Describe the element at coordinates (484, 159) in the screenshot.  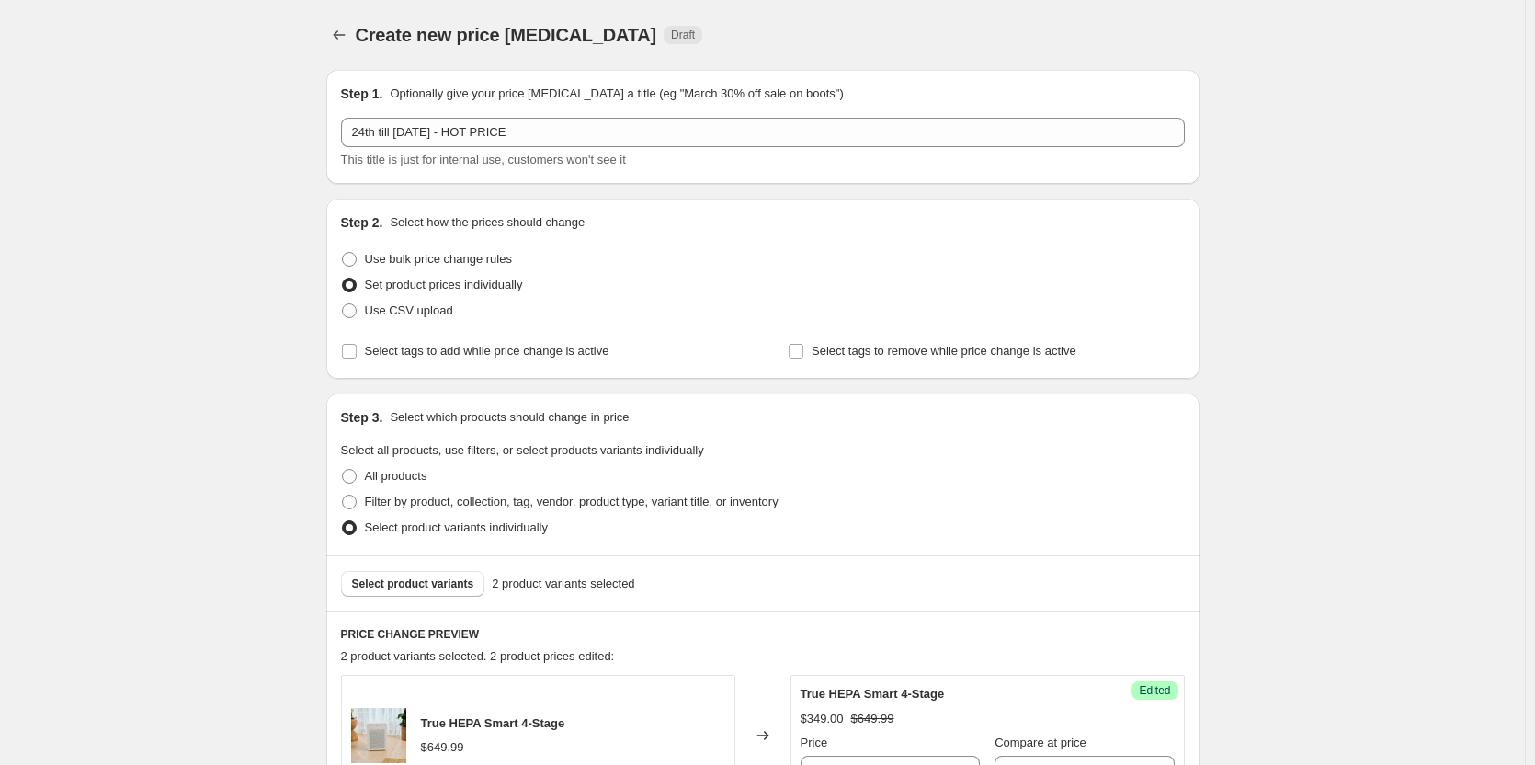
I see `span: This title is just for internal use, customers won't see it` at that location.